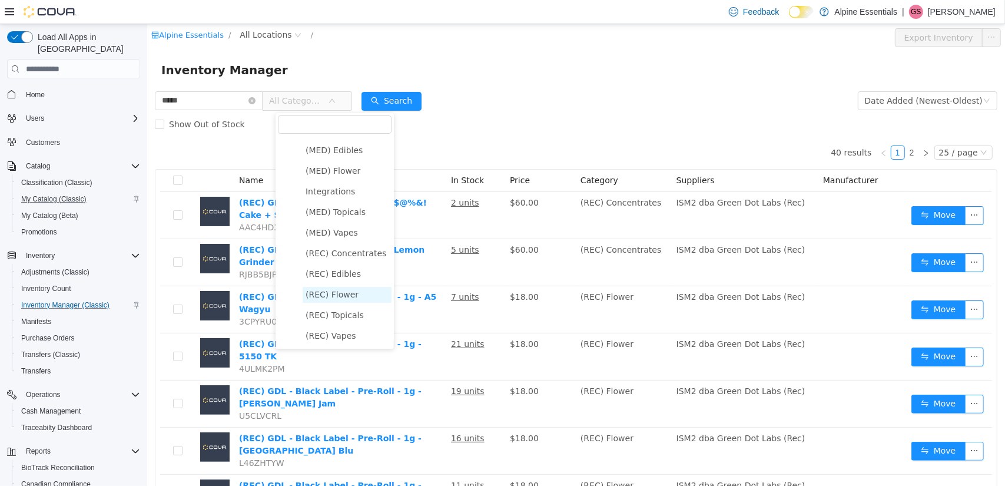  What do you see at coordinates (200, 270) in the screenshot?
I see `span: (REC) Flower` at bounding box center [200, 270].